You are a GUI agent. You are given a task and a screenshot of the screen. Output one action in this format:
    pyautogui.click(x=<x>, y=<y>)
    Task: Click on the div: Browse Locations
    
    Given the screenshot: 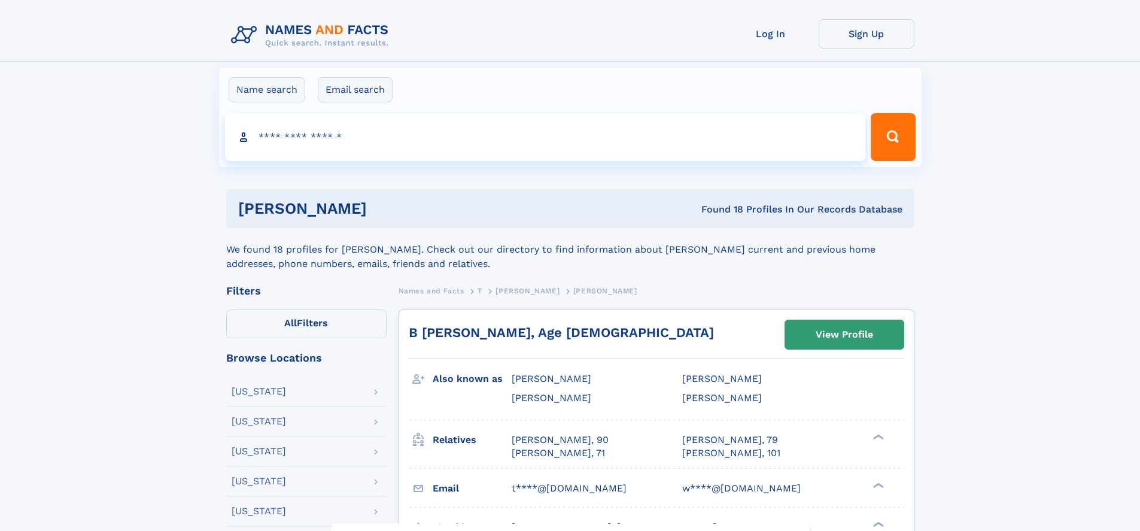 What is the action you would take?
    pyautogui.click(x=306, y=358)
    